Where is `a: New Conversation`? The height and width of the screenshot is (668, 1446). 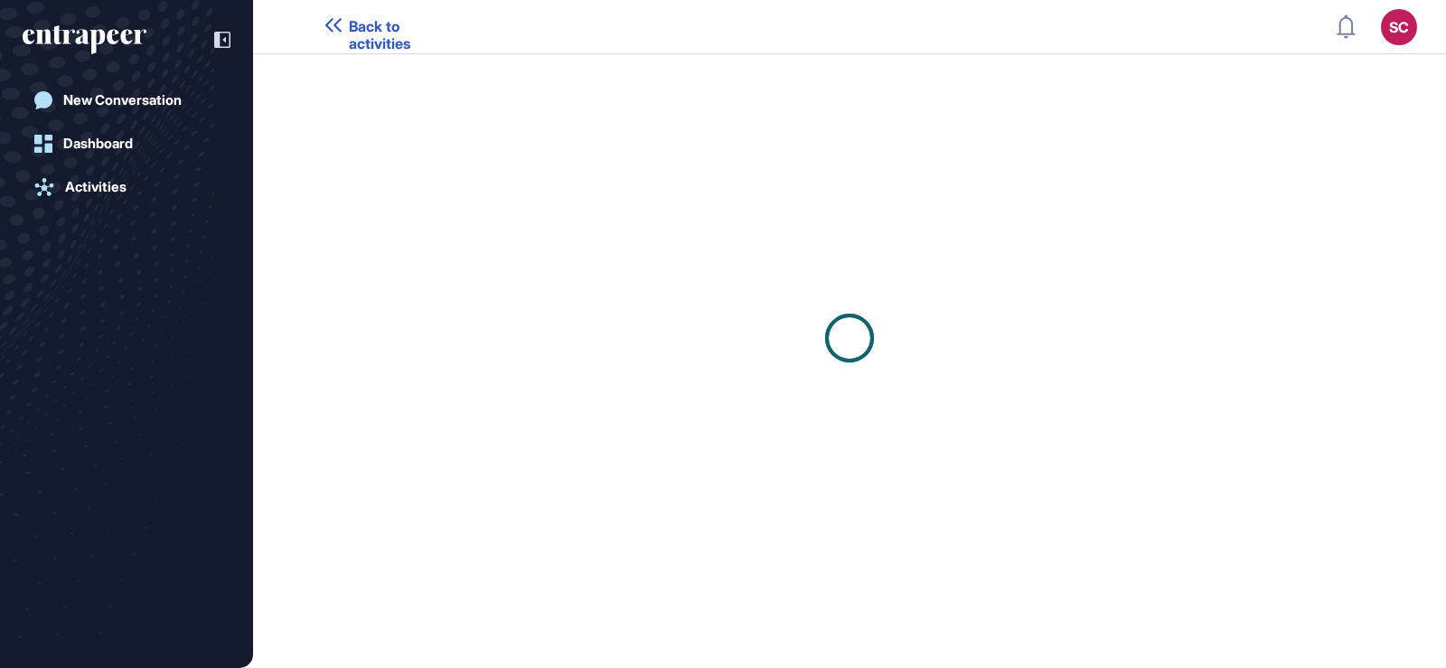 a: New Conversation is located at coordinates (126, 100).